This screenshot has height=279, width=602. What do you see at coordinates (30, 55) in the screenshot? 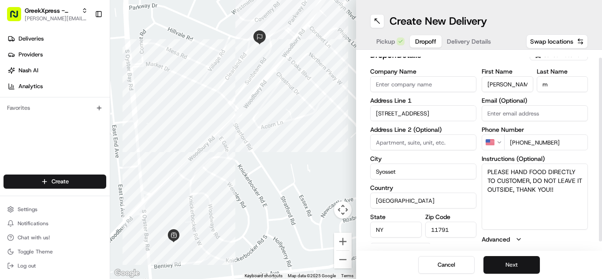
I see `span: Providers` at bounding box center [30, 55].